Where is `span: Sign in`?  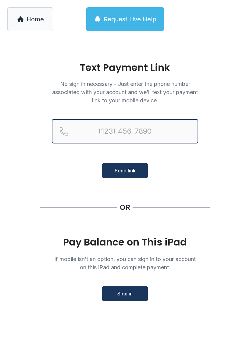 span: Sign in is located at coordinates (125, 294).